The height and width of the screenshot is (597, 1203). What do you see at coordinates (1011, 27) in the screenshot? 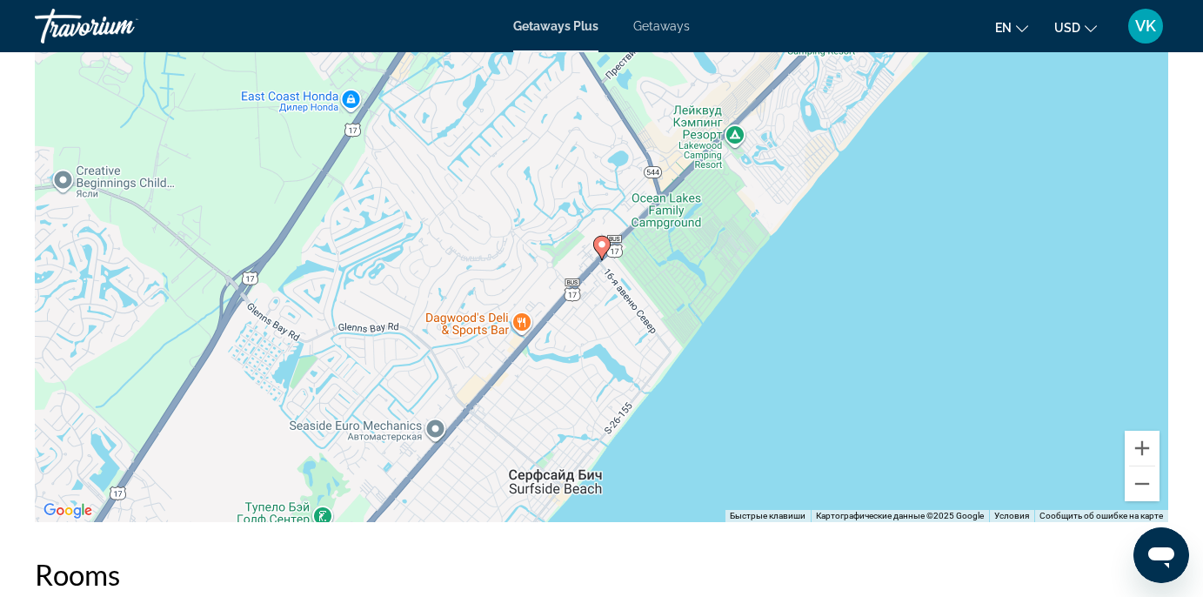
I see `button: Change language` at bounding box center [1011, 27].